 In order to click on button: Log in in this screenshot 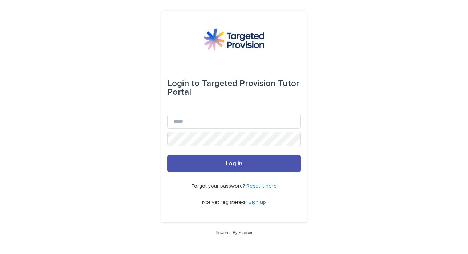, I will do `click(234, 163)`.